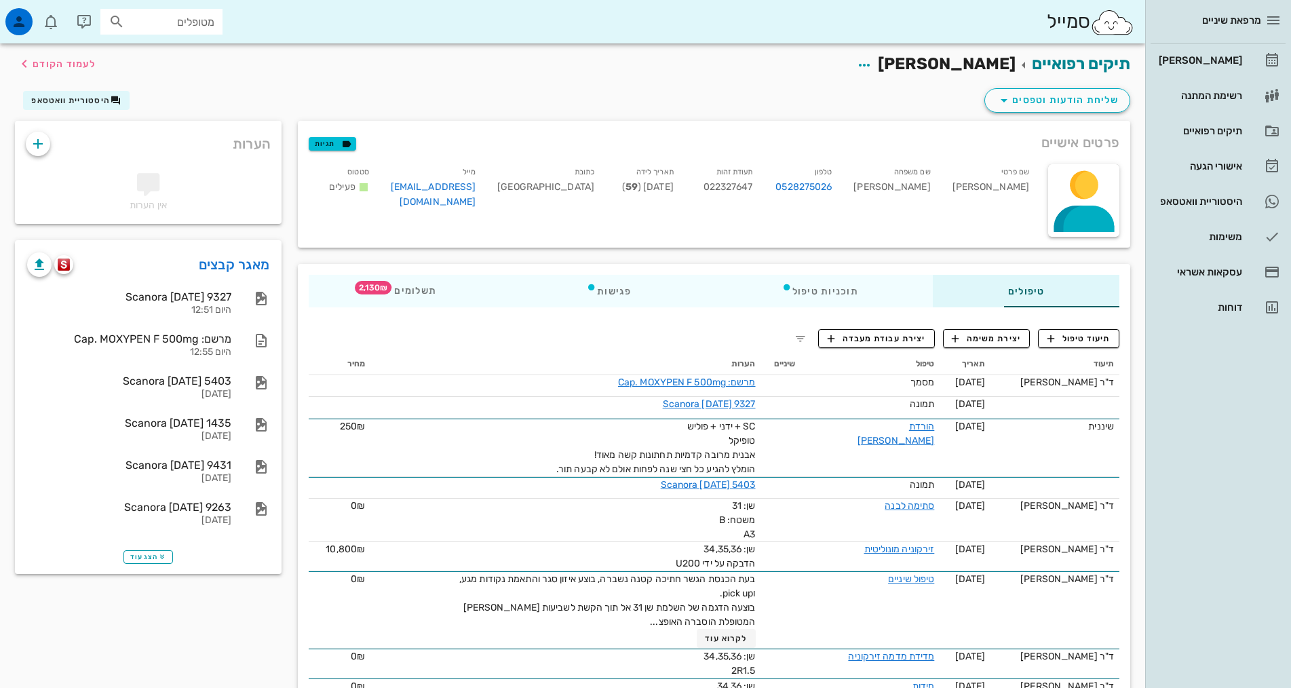 The width and height of the screenshot is (1291, 688). I want to click on small: תאריך לידה, so click(655, 172).